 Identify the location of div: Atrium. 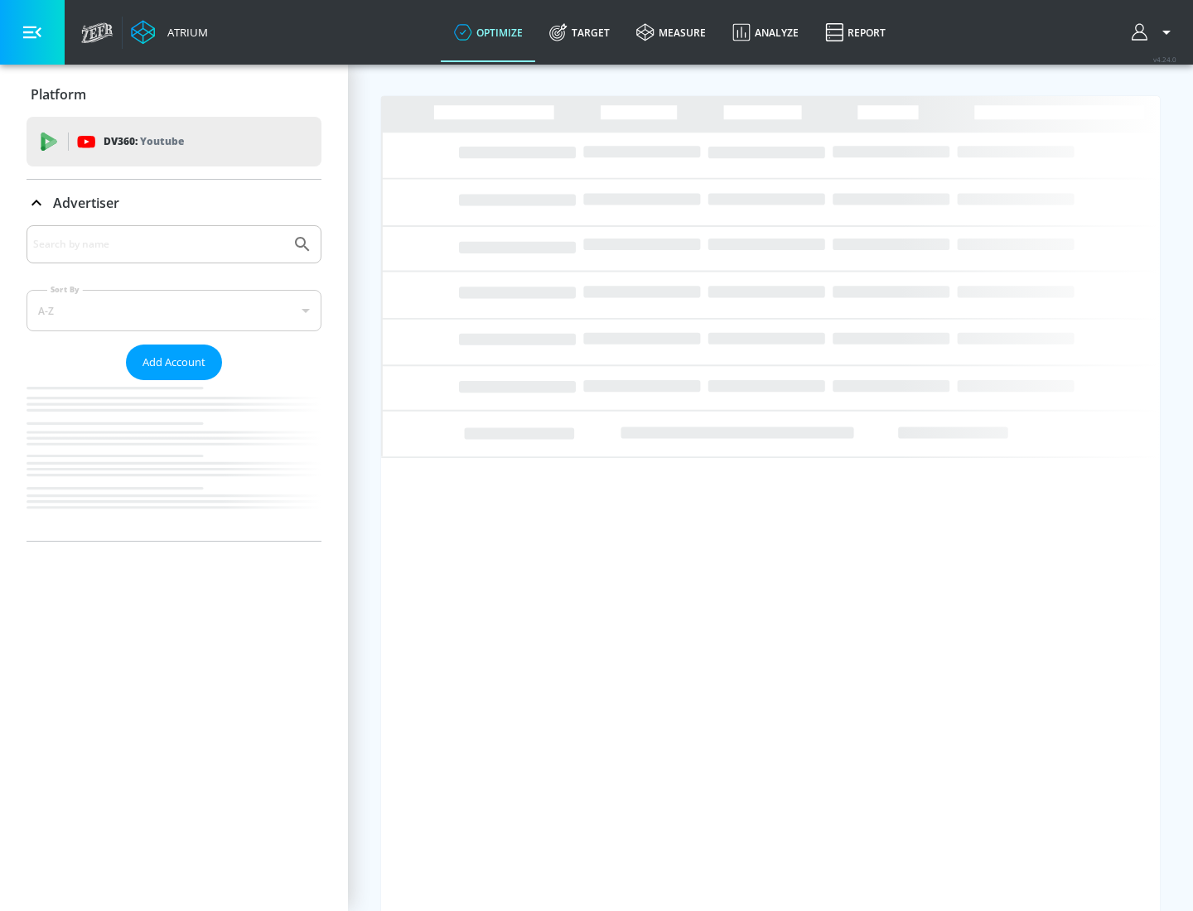
(184, 32).